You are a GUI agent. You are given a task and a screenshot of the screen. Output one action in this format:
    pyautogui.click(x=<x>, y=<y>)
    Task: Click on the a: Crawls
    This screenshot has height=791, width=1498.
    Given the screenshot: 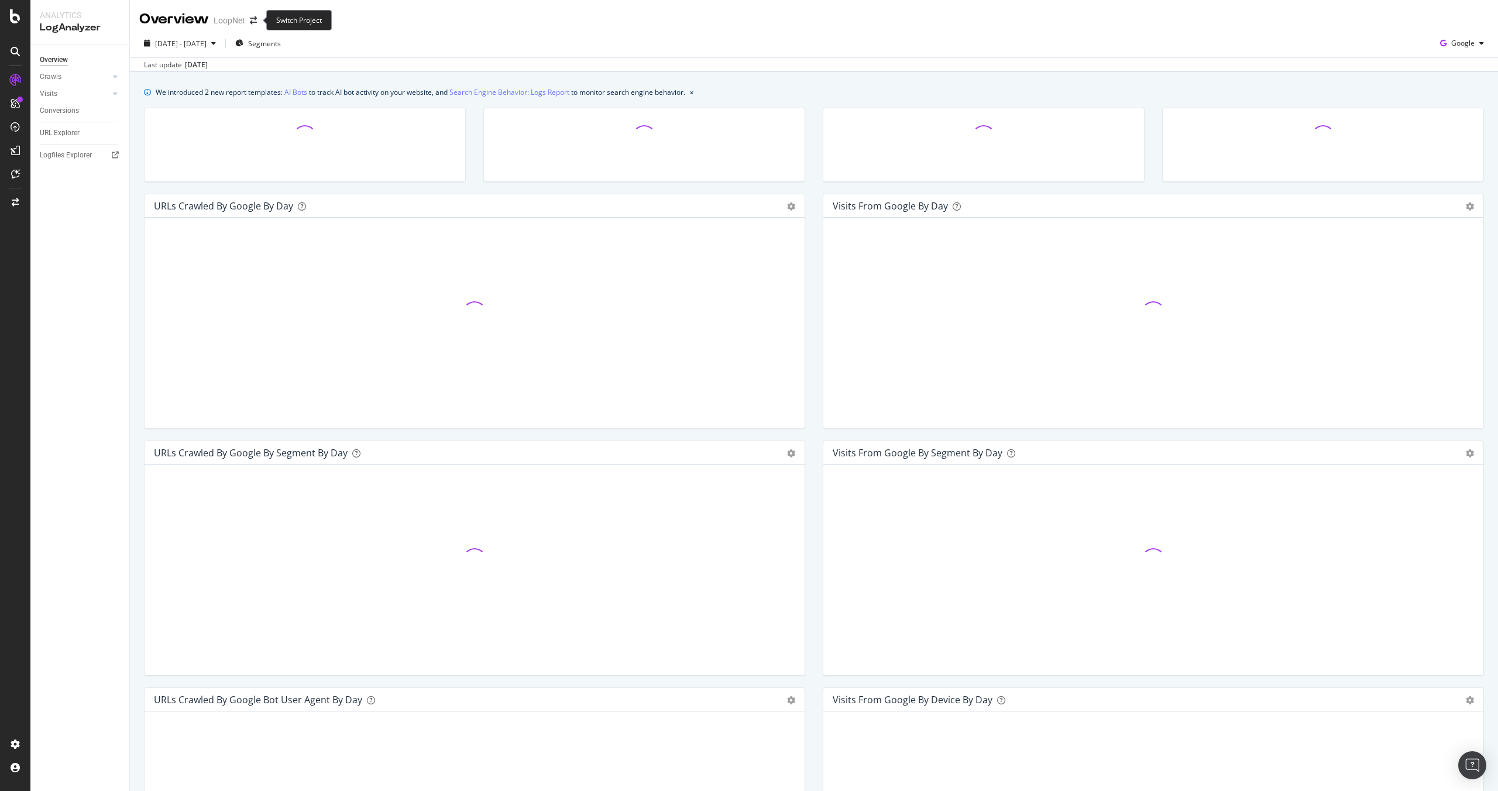 What is the action you would take?
    pyautogui.click(x=74, y=77)
    